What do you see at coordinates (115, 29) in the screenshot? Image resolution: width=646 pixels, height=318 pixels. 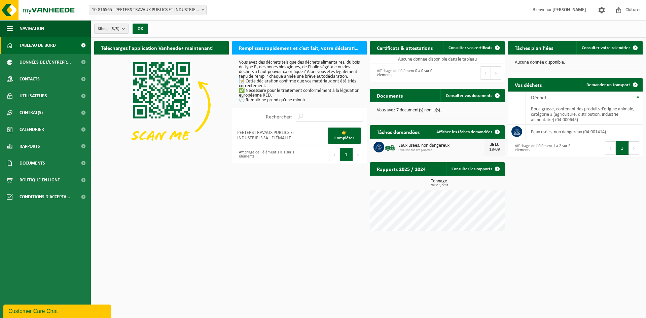 I see `count: (5/5)` at bounding box center [115, 29].